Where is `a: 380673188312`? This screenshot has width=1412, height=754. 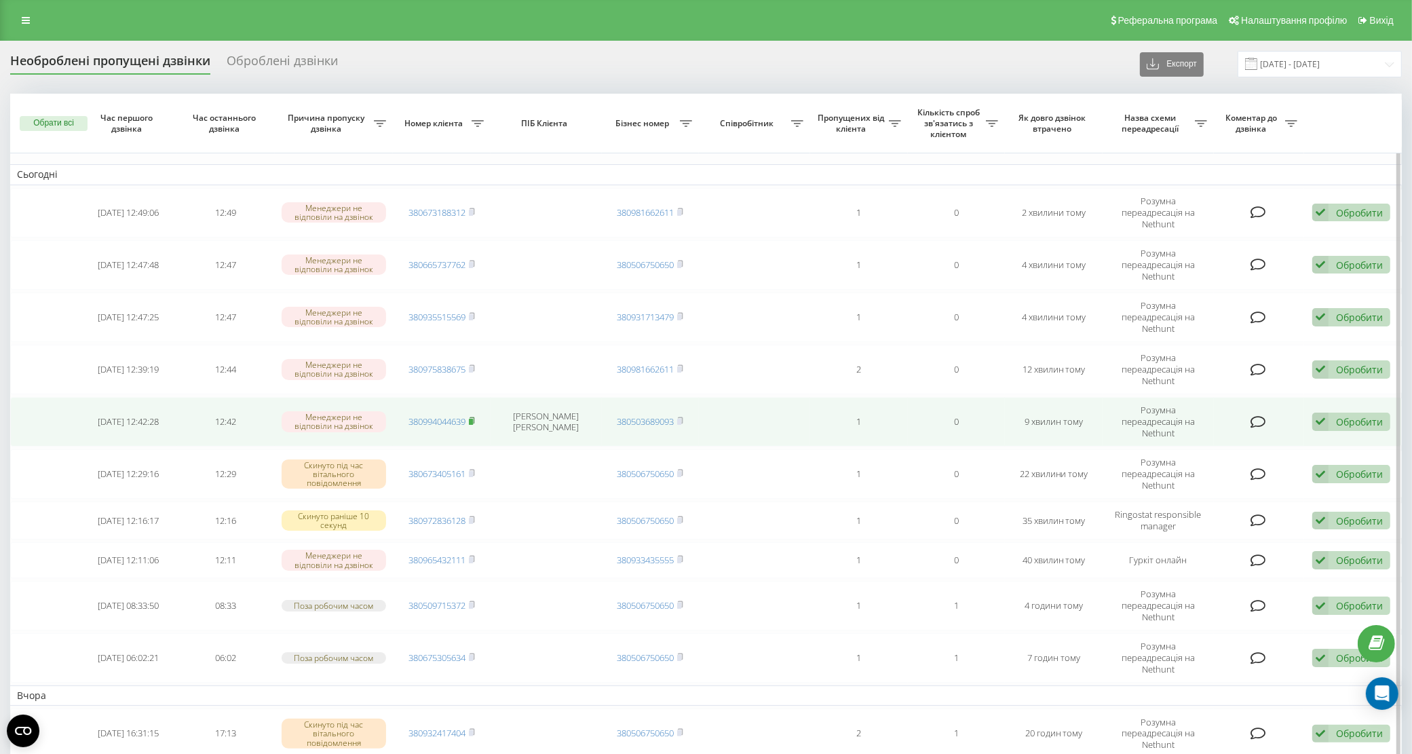
a: 380673188312 is located at coordinates (437, 212).